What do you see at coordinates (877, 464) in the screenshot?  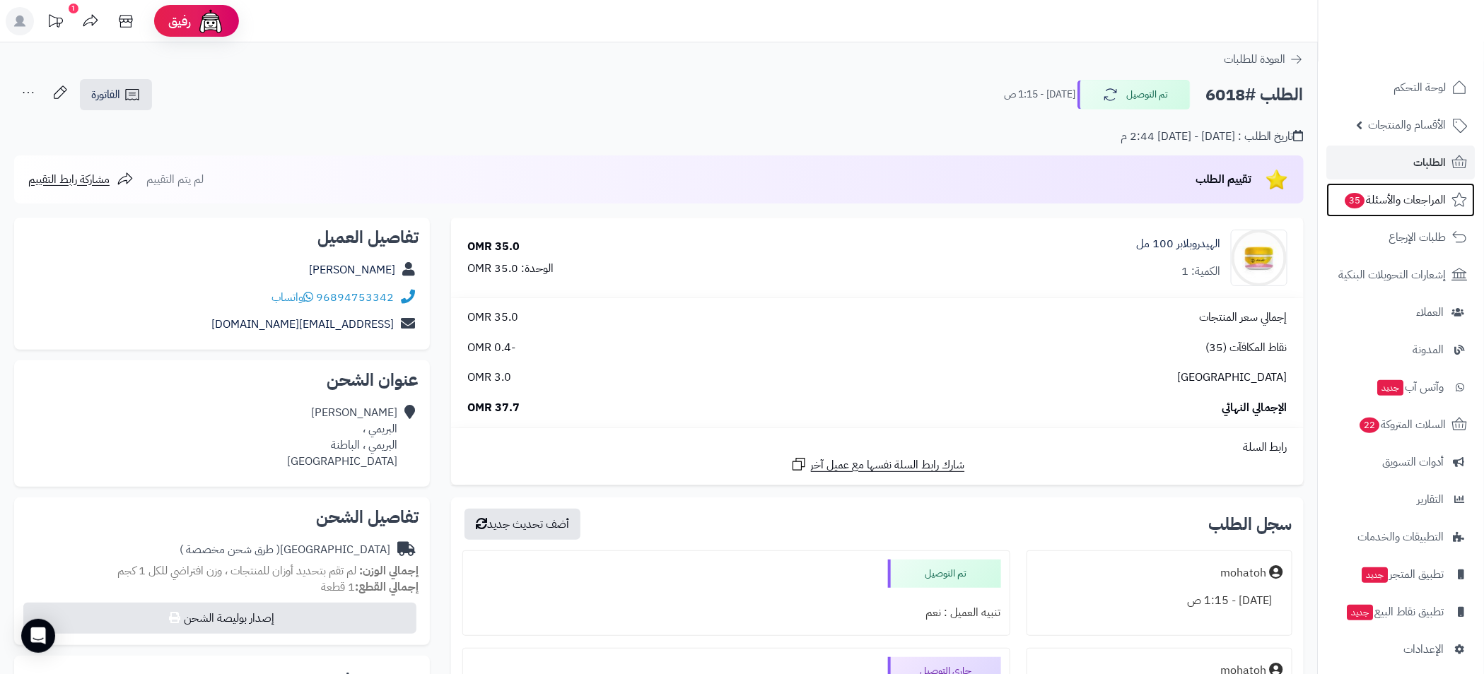 I see `a: شارك رابط السلة نفسها مع عميل آخر` at bounding box center [877, 464].